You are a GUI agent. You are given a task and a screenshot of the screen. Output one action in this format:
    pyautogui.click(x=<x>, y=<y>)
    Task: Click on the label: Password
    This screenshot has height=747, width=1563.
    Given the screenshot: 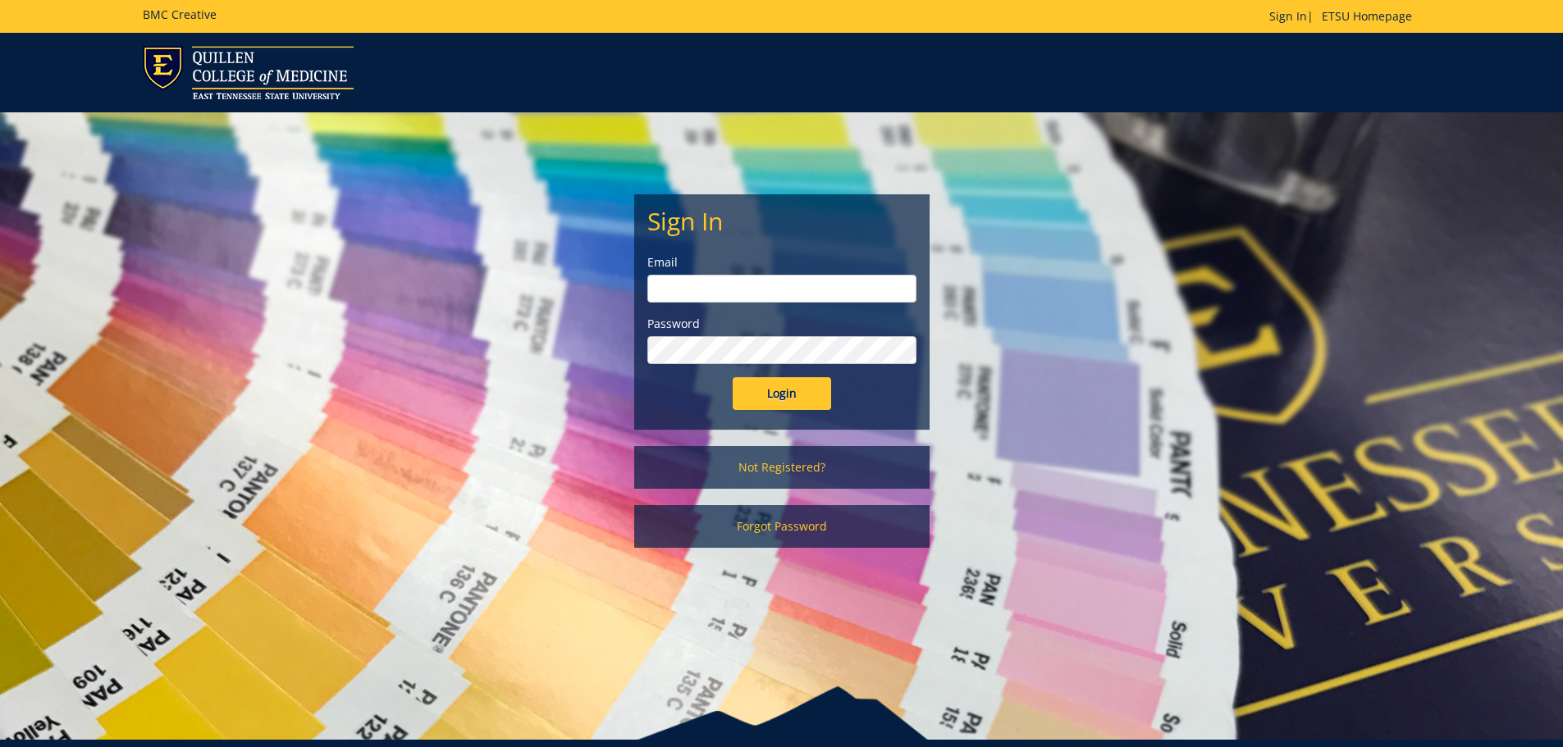 What is the action you would take?
    pyautogui.click(x=782, y=324)
    